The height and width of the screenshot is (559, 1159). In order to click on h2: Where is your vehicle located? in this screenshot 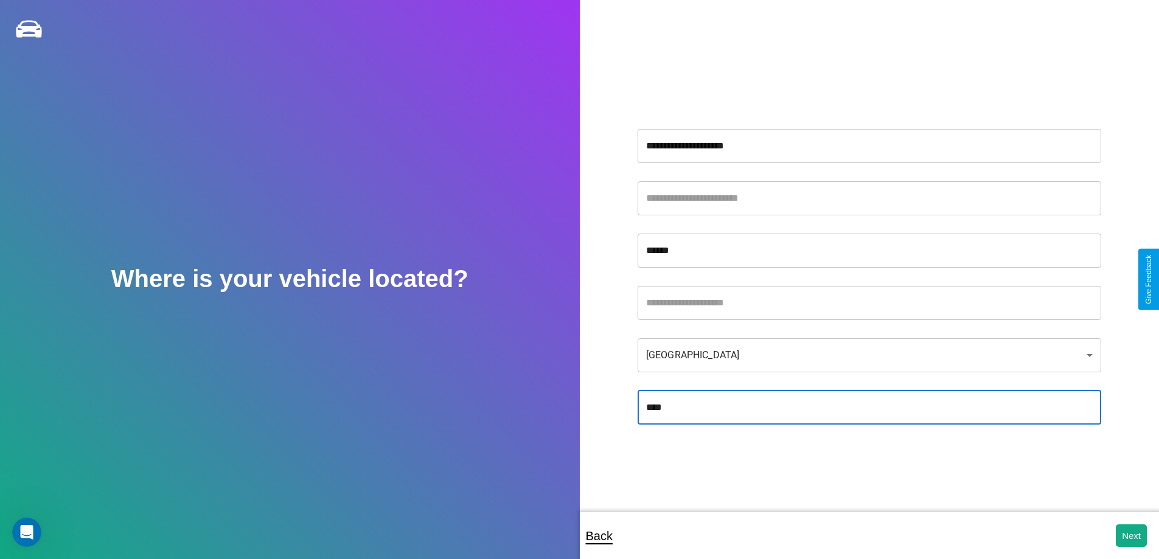, I will do `click(289, 279)`.